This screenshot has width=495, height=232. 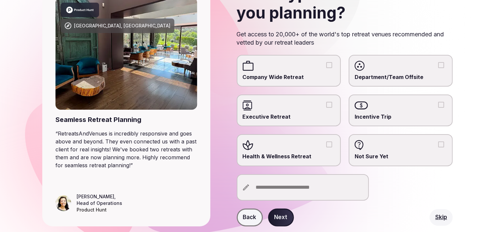 I want to click on button: Next, so click(x=281, y=217).